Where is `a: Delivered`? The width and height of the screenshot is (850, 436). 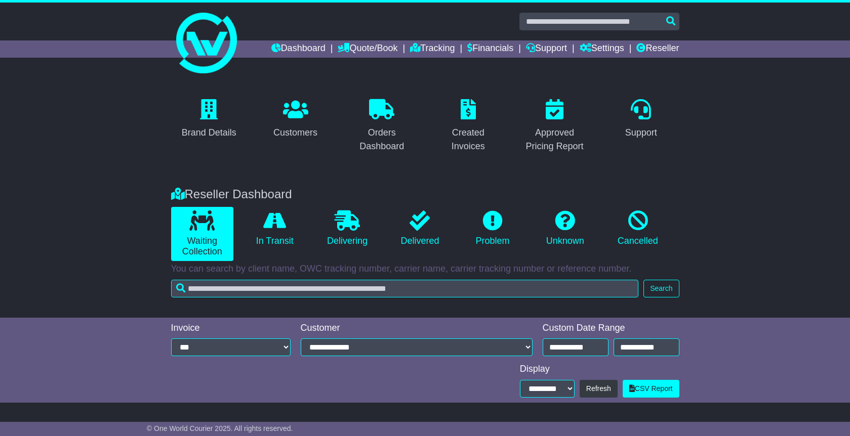
a: Delivered is located at coordinates (420, 229).